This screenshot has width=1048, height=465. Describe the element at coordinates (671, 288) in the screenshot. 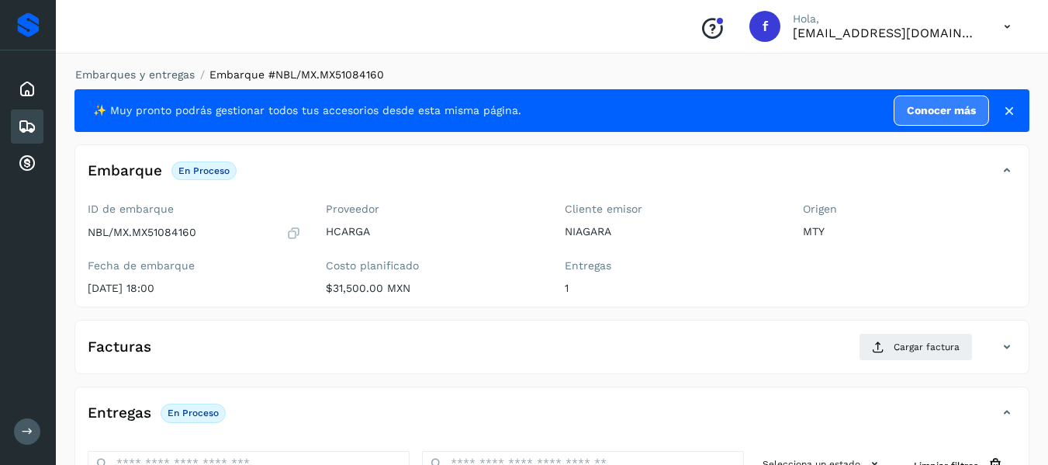

I see `p: 1` at that location.